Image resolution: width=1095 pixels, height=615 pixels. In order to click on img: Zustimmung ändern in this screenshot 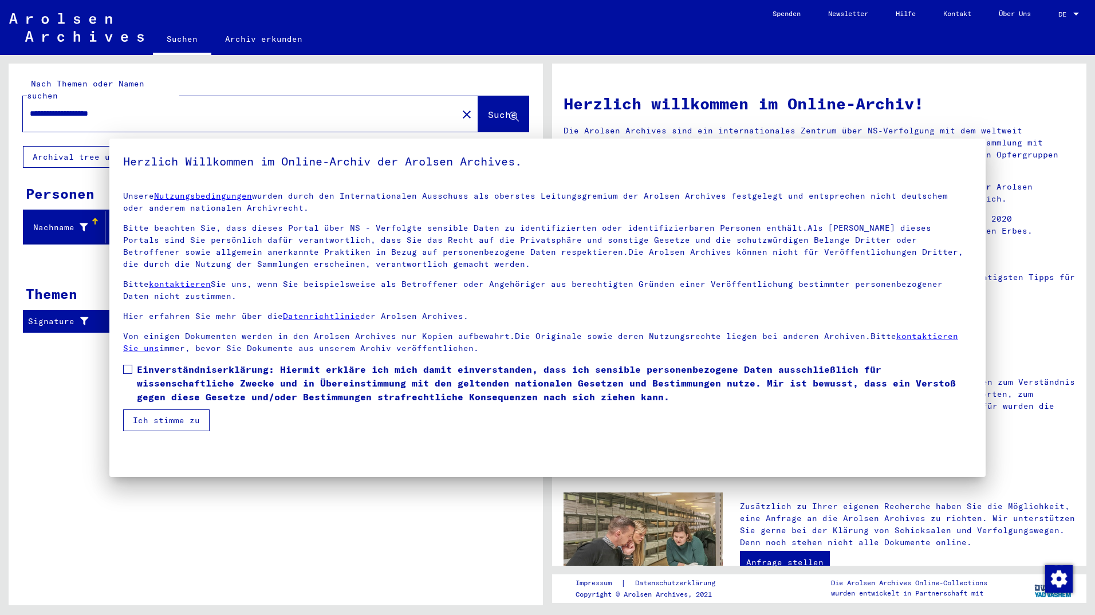, I will do `click(1059, 579)`.